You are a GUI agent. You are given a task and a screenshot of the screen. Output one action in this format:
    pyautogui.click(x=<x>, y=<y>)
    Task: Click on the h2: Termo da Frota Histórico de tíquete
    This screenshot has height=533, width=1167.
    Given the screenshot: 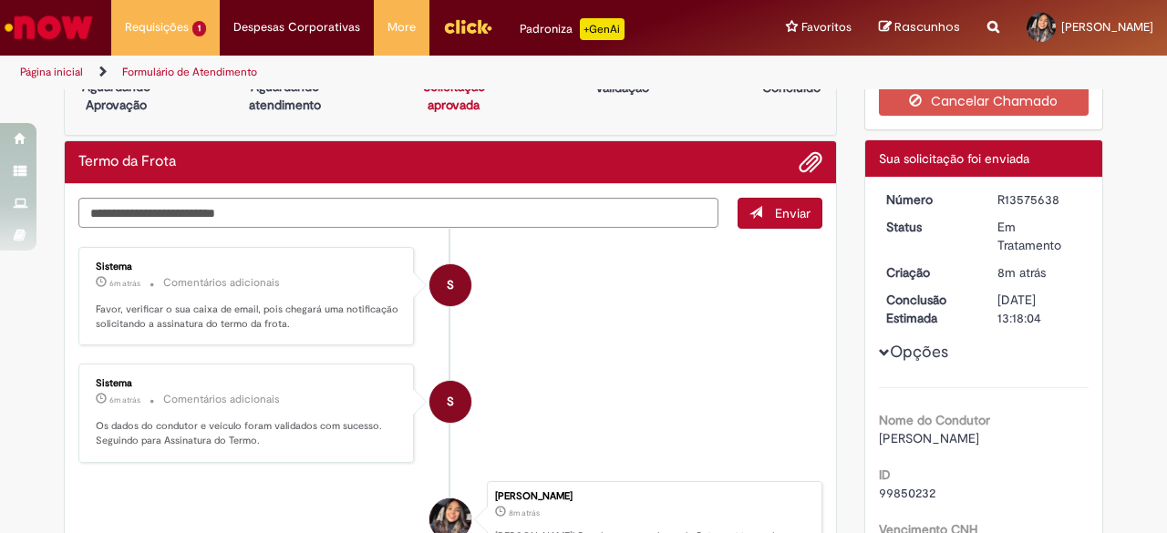 What is the action you would take?
    pyautogui.click(x=127, y=162)
    